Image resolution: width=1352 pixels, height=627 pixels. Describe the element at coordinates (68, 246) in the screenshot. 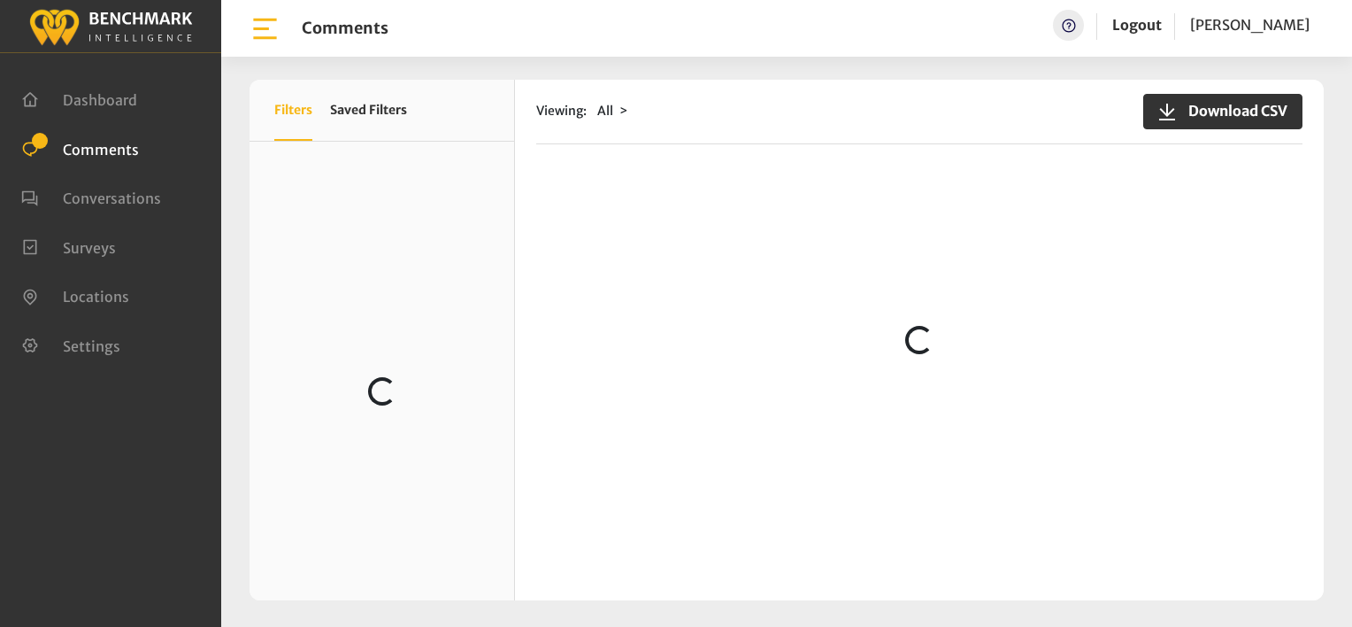

I see `a: Surveys` at that location.